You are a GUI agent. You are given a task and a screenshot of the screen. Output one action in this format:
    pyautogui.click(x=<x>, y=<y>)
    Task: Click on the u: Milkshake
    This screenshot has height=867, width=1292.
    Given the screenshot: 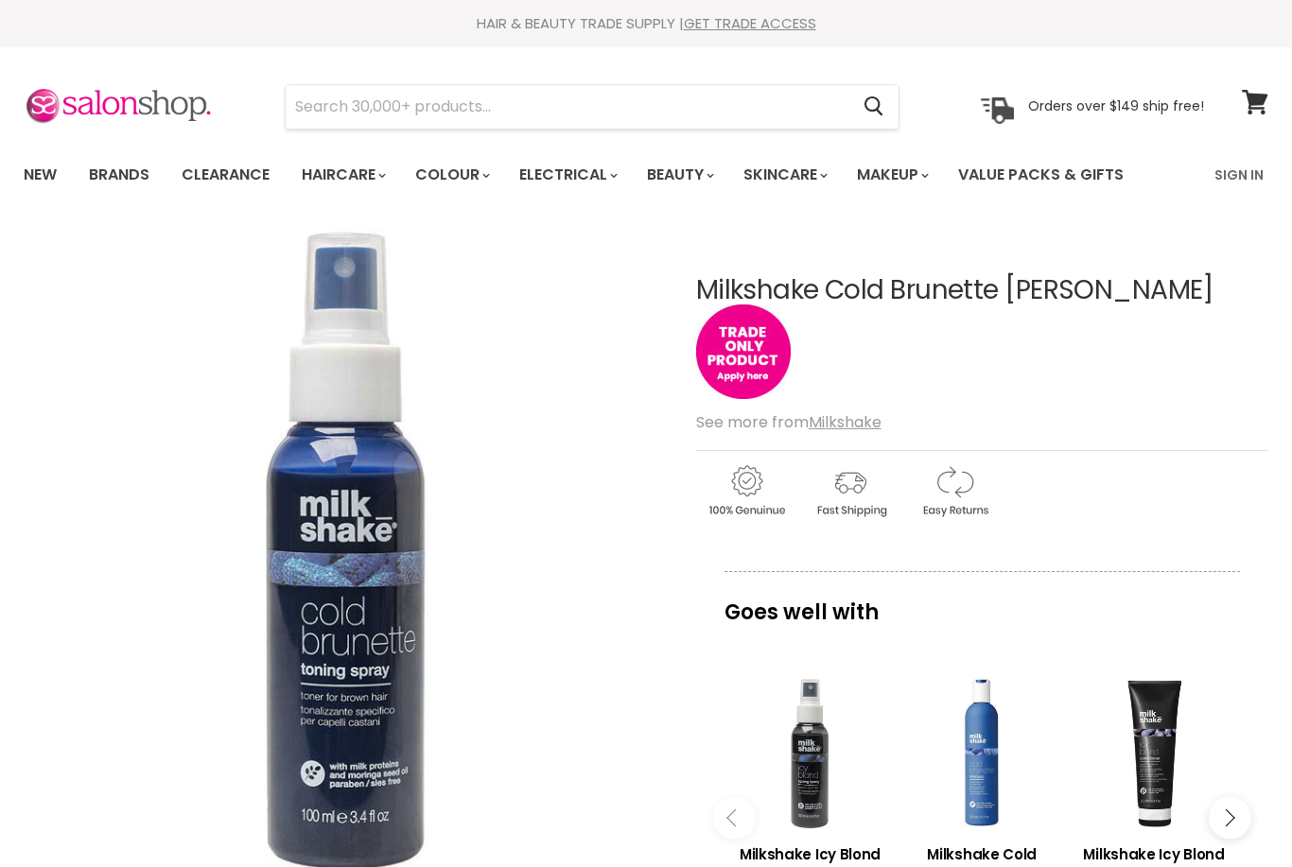 What is the action you would take?
    pyautogui.click(x=845, y=422)
    